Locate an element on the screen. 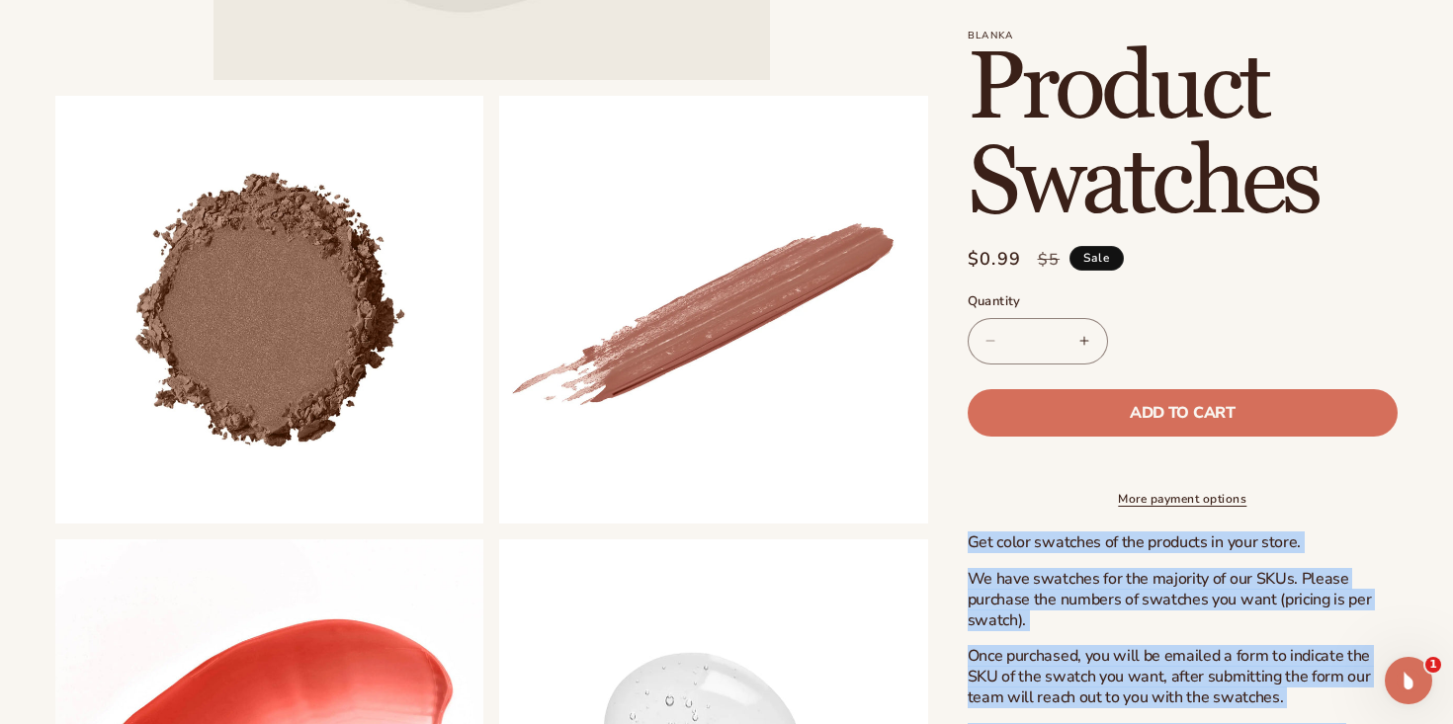 The image size is (1453, 724). label: Quantity is located at coordinates (1182, 302).